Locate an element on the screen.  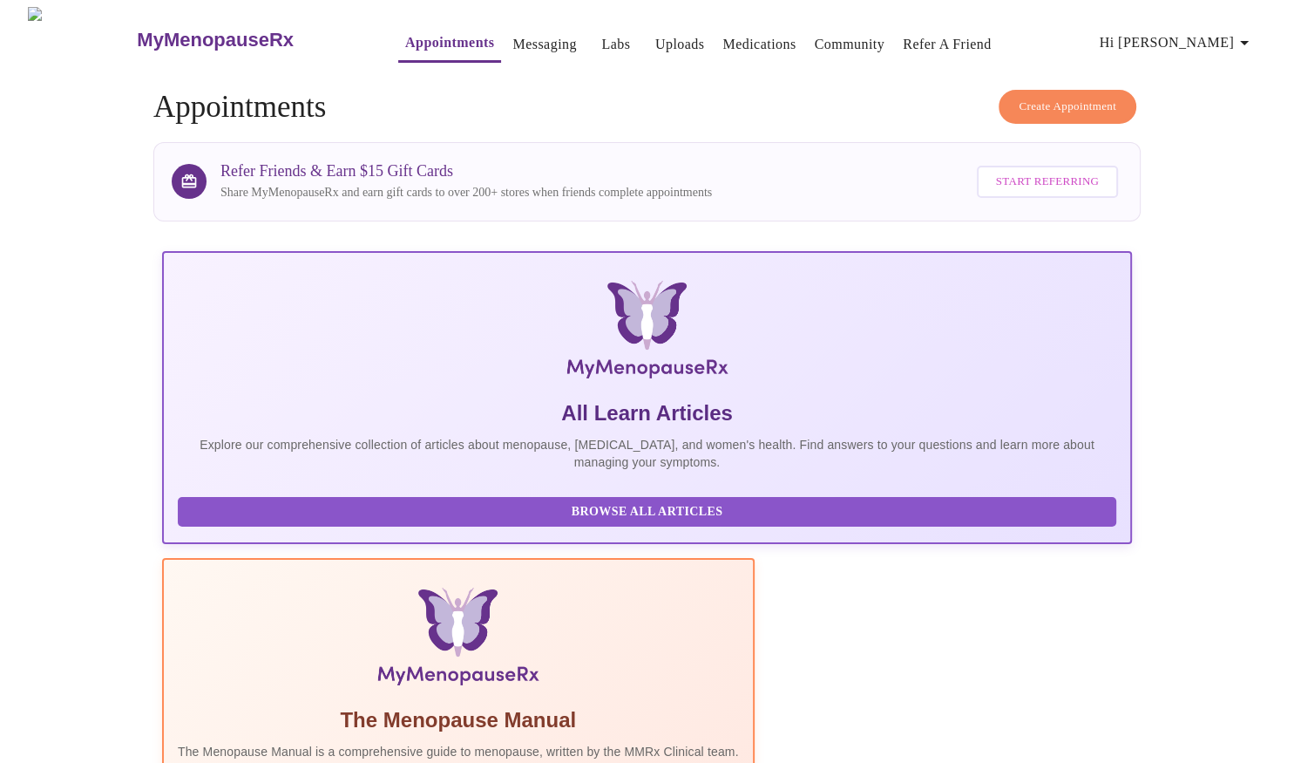
a: Refer a Friend is located at coordinates (948, 44).